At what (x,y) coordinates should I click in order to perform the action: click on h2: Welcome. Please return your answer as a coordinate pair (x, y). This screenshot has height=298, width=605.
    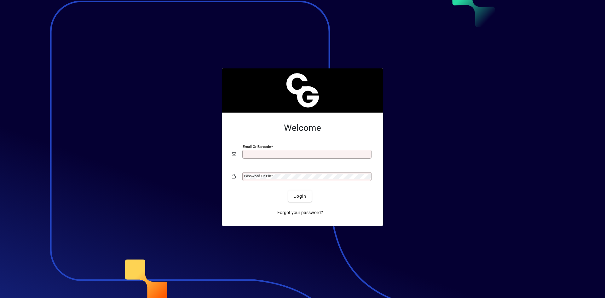
    Looking at the image, I should click on (302, 128).